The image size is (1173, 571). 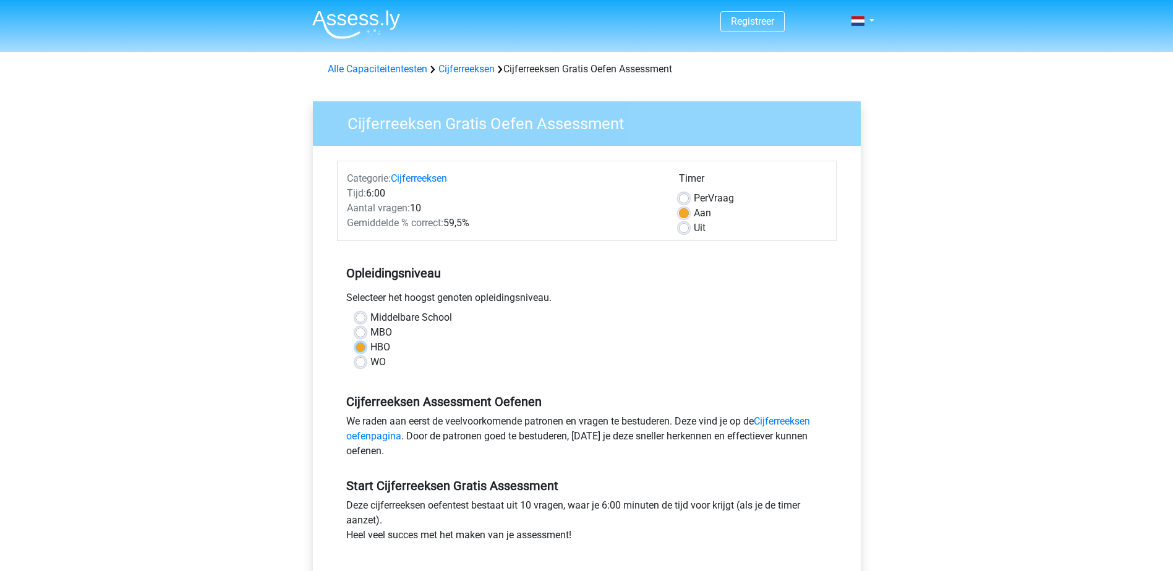 What do you see at coordinates (587, 486) in the screenshot?
I see `h5: Start Cijferreeksen Gratis Assessment` at bounding box center [587, 486].